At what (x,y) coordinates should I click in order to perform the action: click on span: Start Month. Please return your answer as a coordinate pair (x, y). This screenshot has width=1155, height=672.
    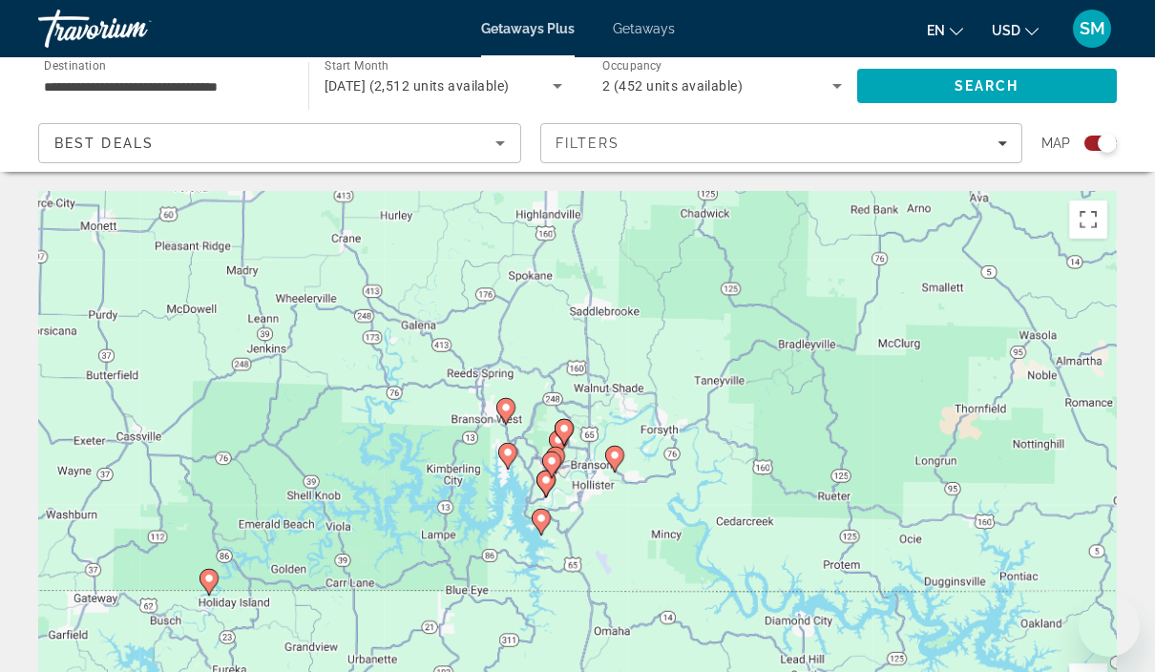
    Looking at the image, I should click on (356, 66).